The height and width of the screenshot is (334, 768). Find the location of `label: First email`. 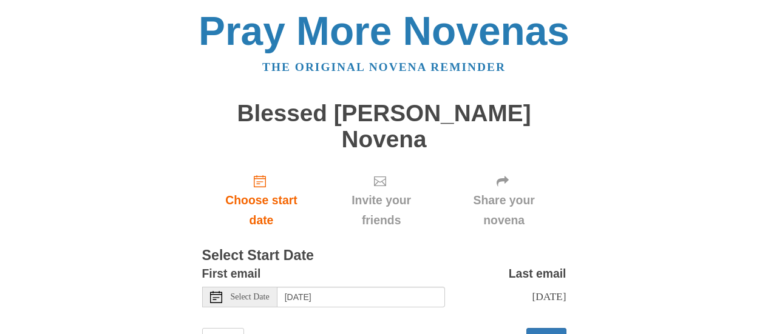

label: First email is located at coordinates (231, 274).